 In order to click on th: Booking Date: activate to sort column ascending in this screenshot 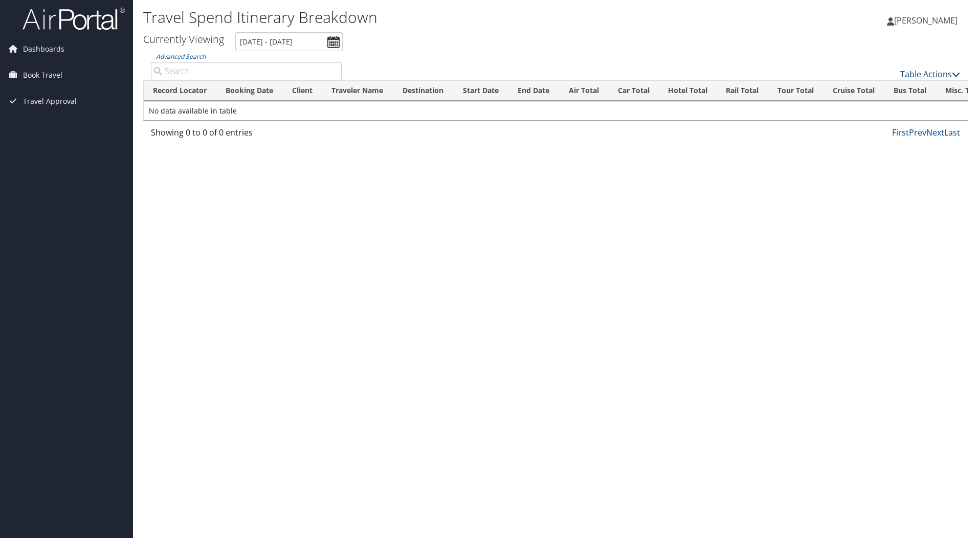, I will do `click(250, 91)`.